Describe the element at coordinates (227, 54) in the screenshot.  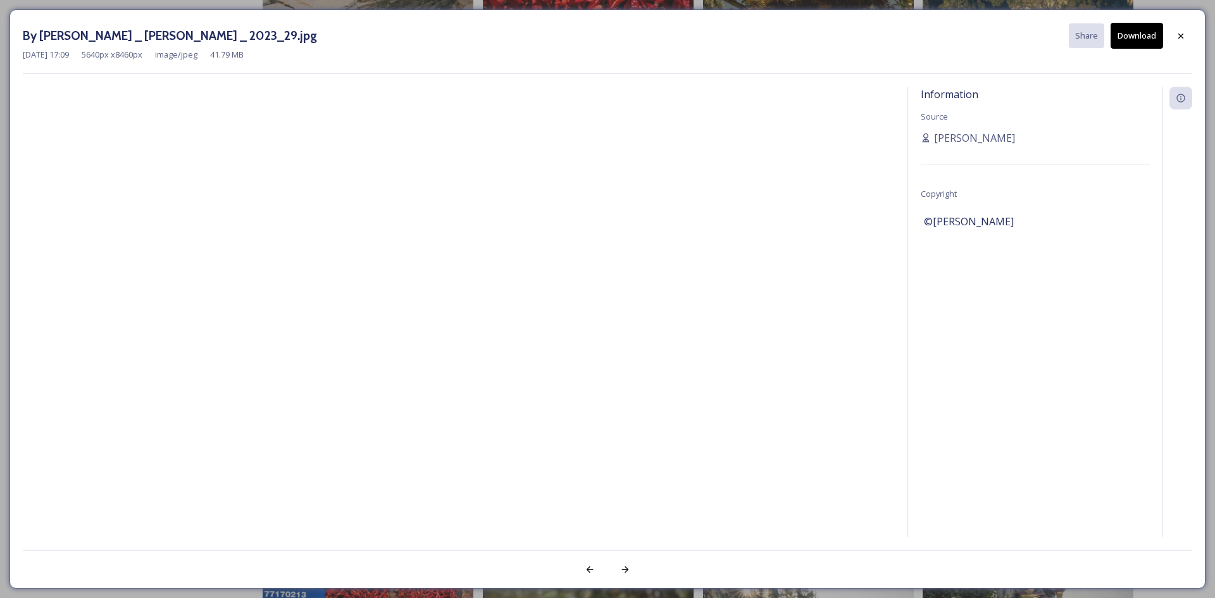
I see `span: 41.79 MB` at that location.